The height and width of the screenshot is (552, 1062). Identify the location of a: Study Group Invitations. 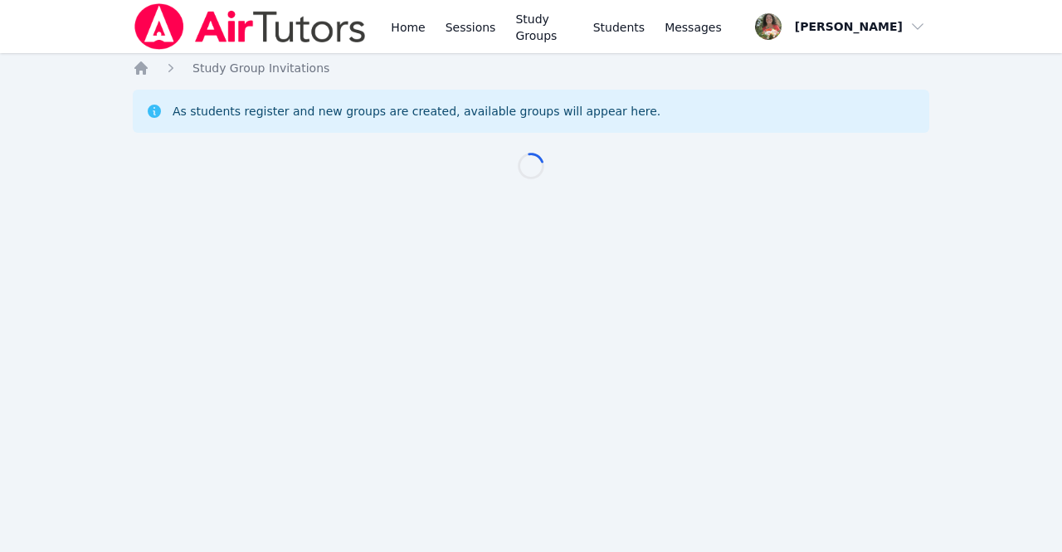
(260, 68).